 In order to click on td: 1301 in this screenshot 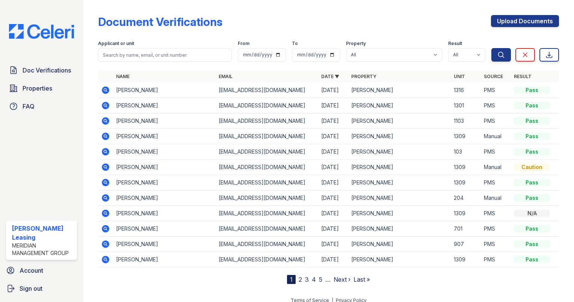, I will do `click(466, 106)`.